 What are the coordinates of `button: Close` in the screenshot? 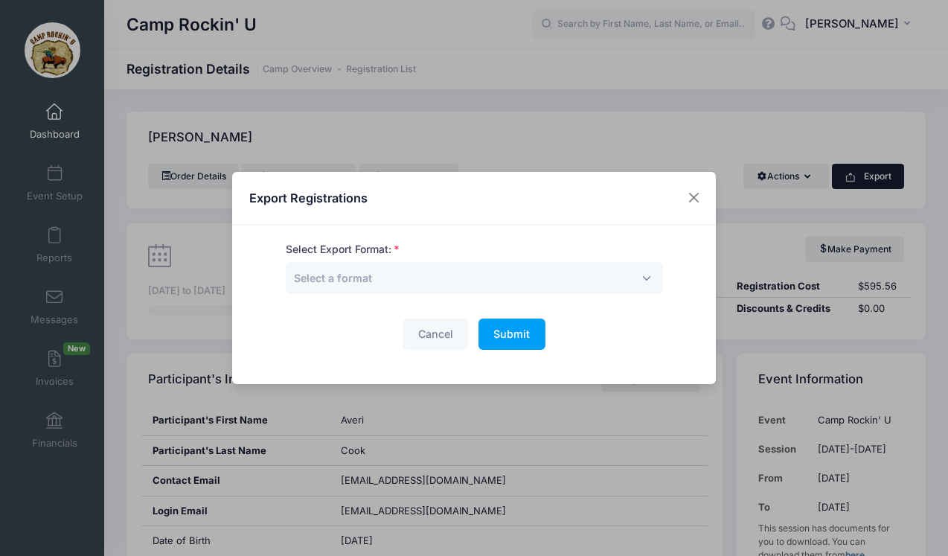 It's located at (694, 198).